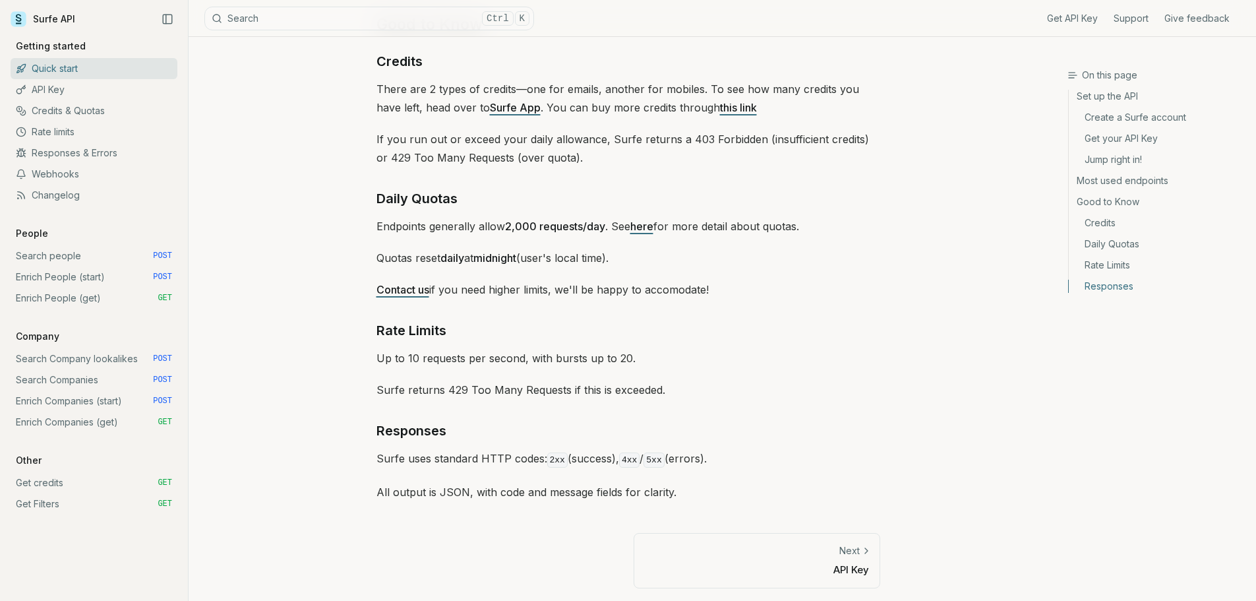  I want to click on a: Quick start, so click(94, 69).